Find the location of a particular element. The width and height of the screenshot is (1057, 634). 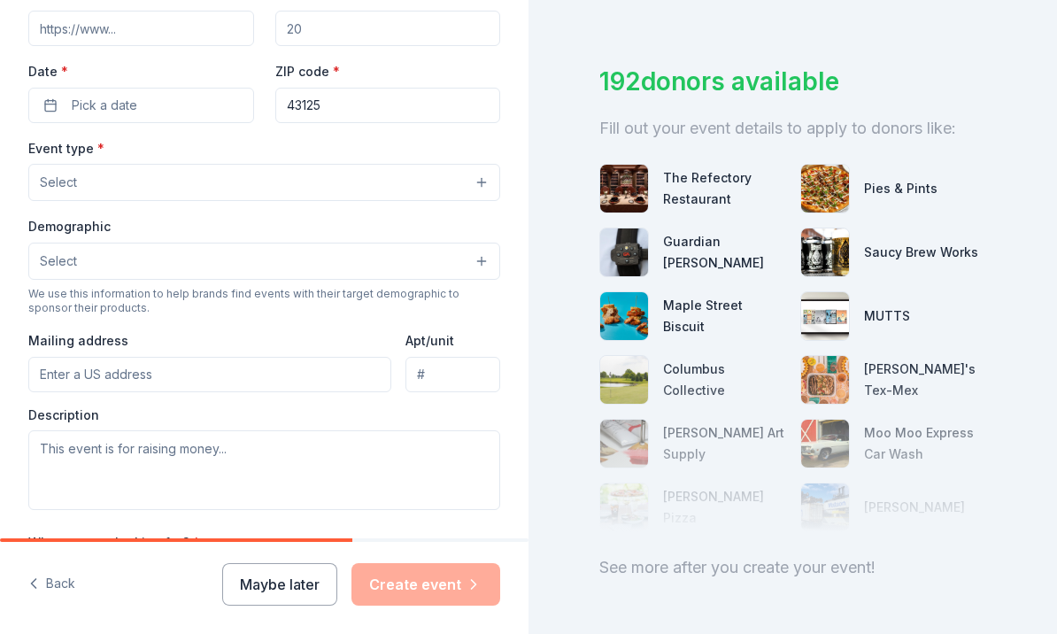

label: Event type is located at coordinates (66, 149).